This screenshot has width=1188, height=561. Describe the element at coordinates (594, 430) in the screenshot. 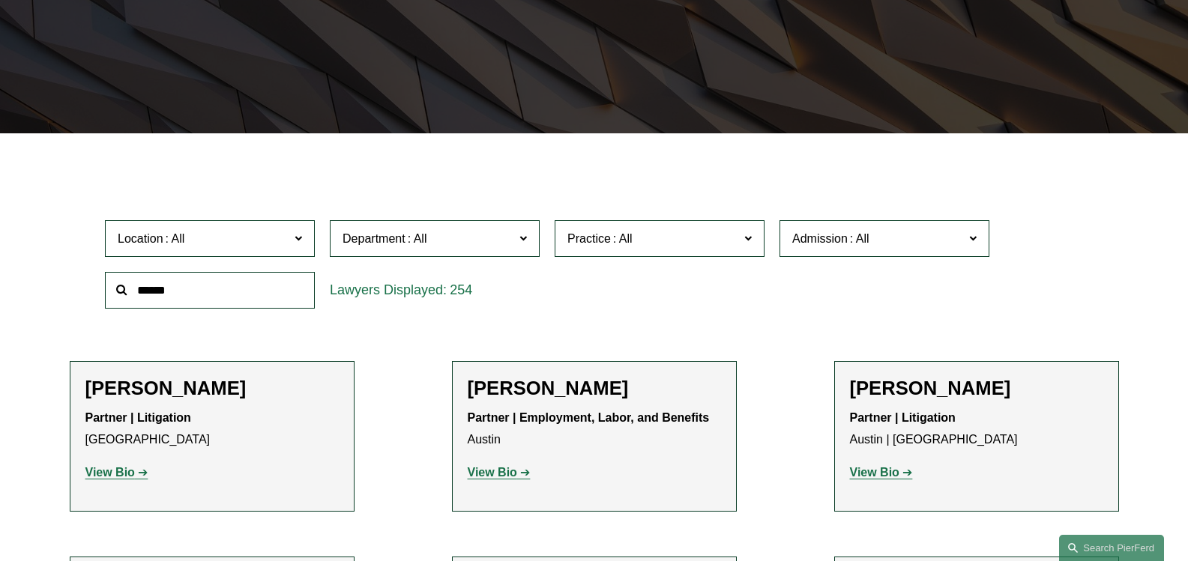

I see `p: Austin` at that location.